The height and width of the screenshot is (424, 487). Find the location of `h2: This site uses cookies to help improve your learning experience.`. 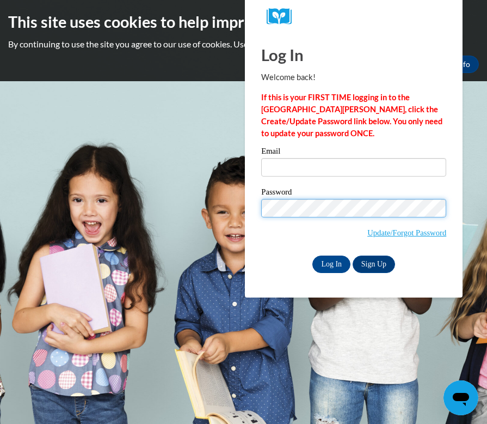

h2: This site uses cookies to help improve your learning experience. is located at coordinates (243, 22).